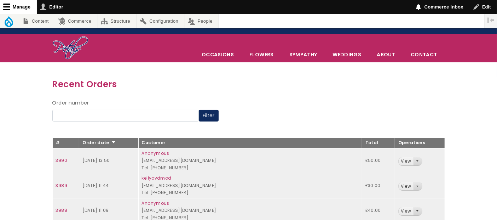  Describe the element at coordinates (76, 21) in the screenshot. I see `a: Commerce` at that location.